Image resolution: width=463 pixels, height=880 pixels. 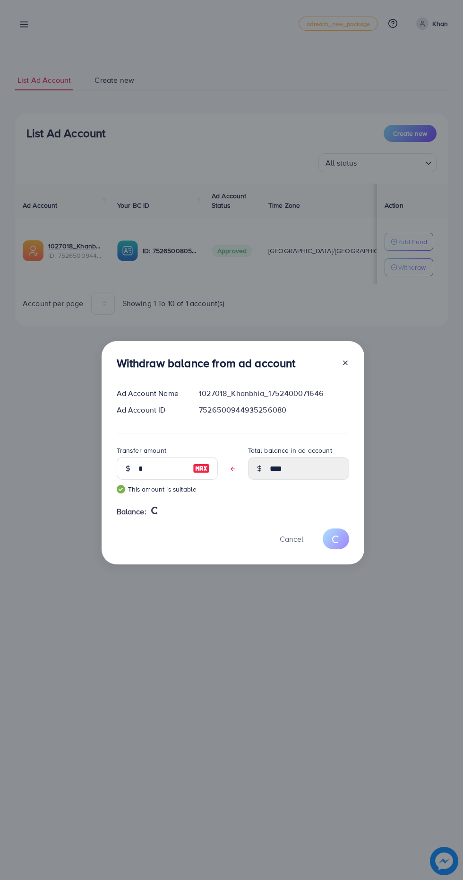 I want to click on img: image, so click(x=201, y=468).